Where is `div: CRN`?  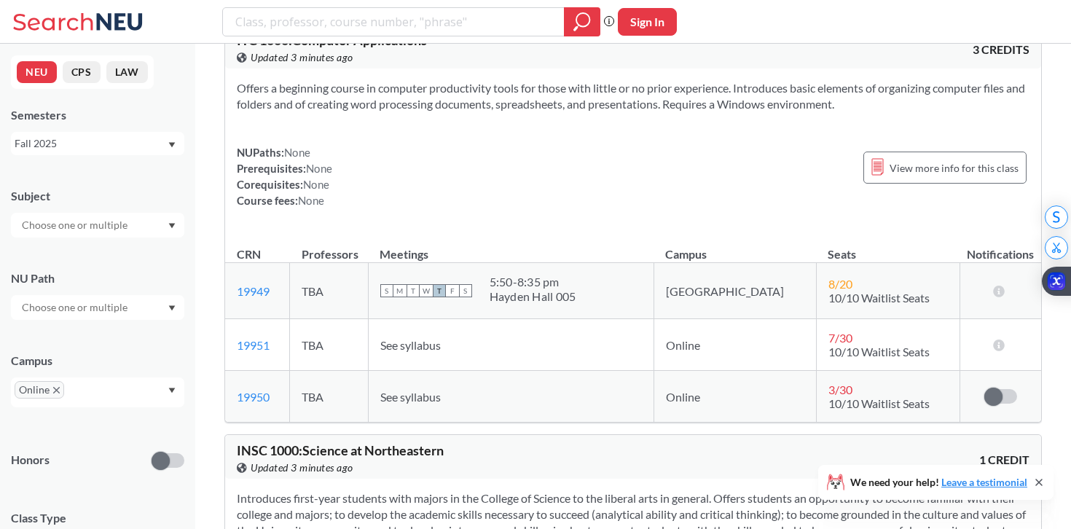
div: CRN is located at coordinates (248, 254).